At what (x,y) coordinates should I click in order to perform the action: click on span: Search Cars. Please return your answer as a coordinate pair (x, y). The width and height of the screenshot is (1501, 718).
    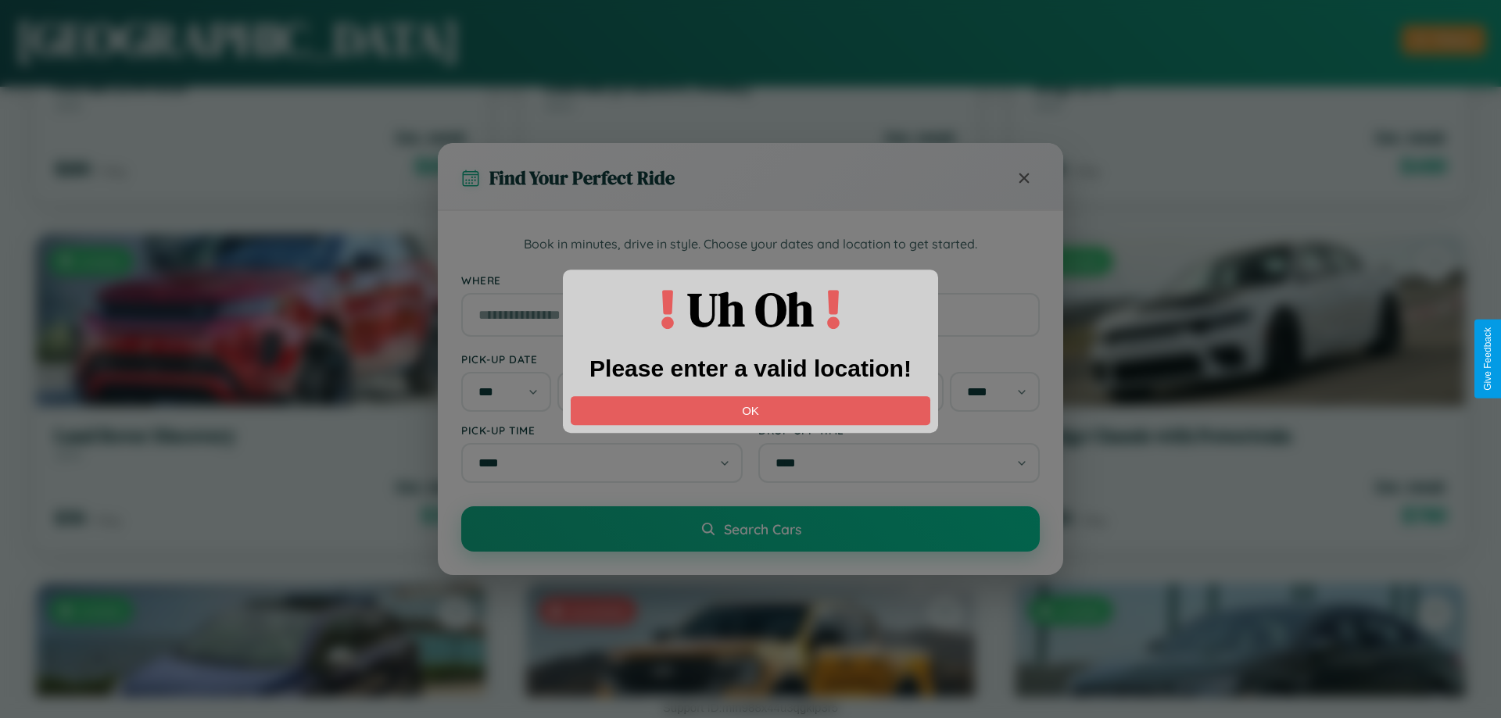
    Looking at the image, I should click on (762, 529).